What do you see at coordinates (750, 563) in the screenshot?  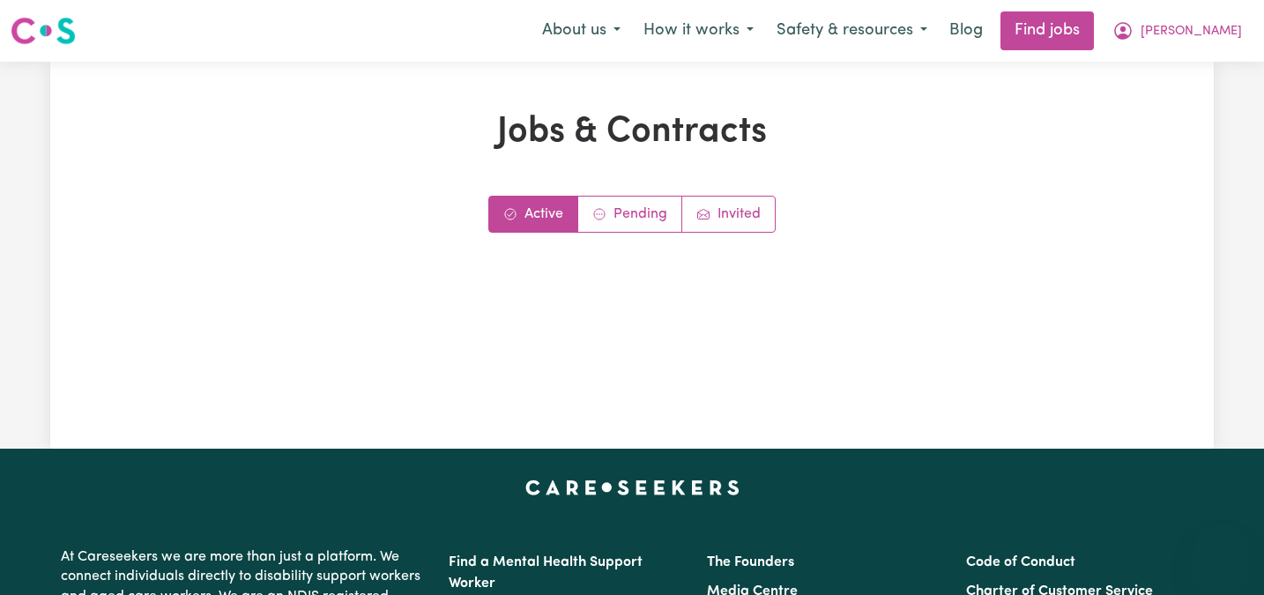 I see `a: The Founders` at bounding box center [750, 563].